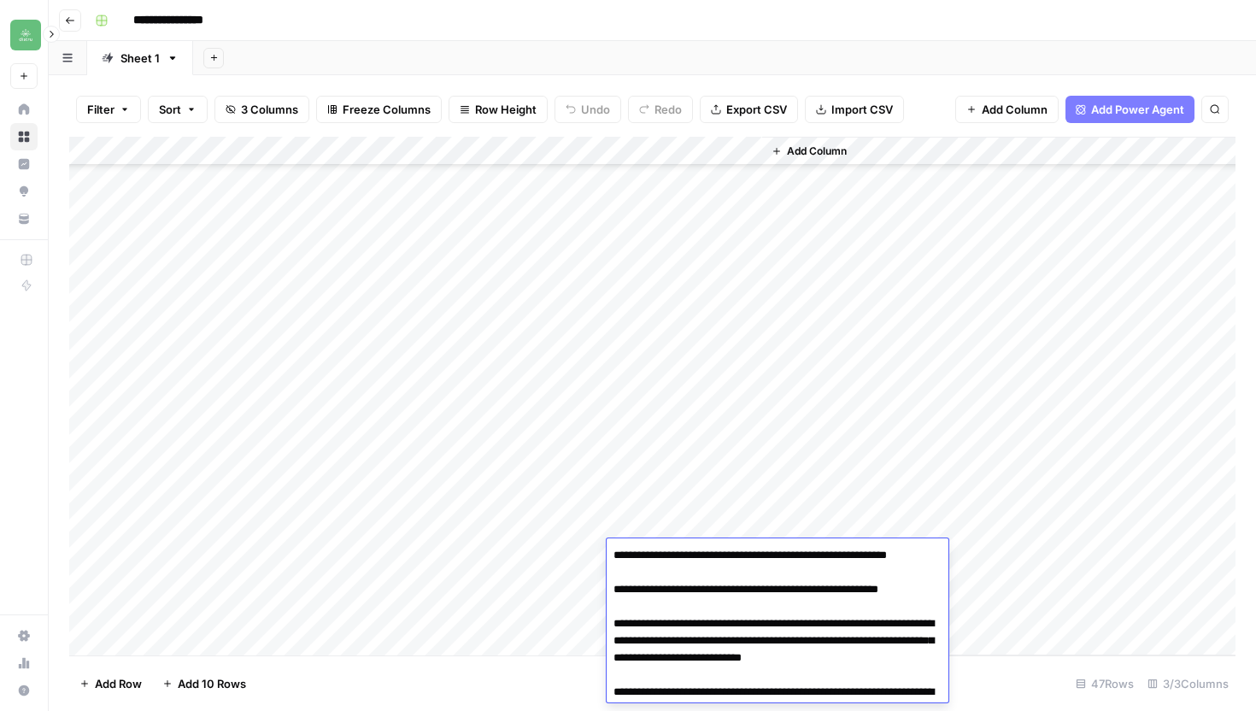  Describe the element at coordinates (498, 109) in the screenshot. I see `button: Row Height` at that location.